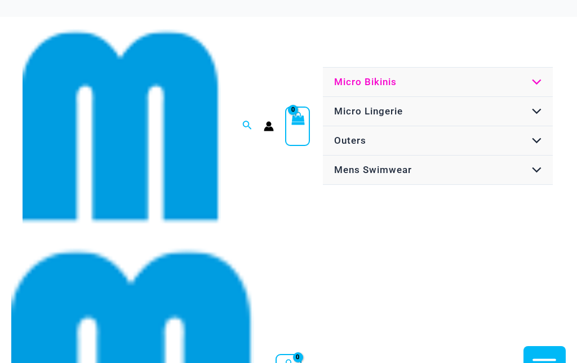 The width and height of the screenshot is (577, 363). What do you see at coordinates (438, 112) in the screenshot?
I see `a: Micro LingerieMenu ToggleMenu Toggle` at bounding box center [438, 112].